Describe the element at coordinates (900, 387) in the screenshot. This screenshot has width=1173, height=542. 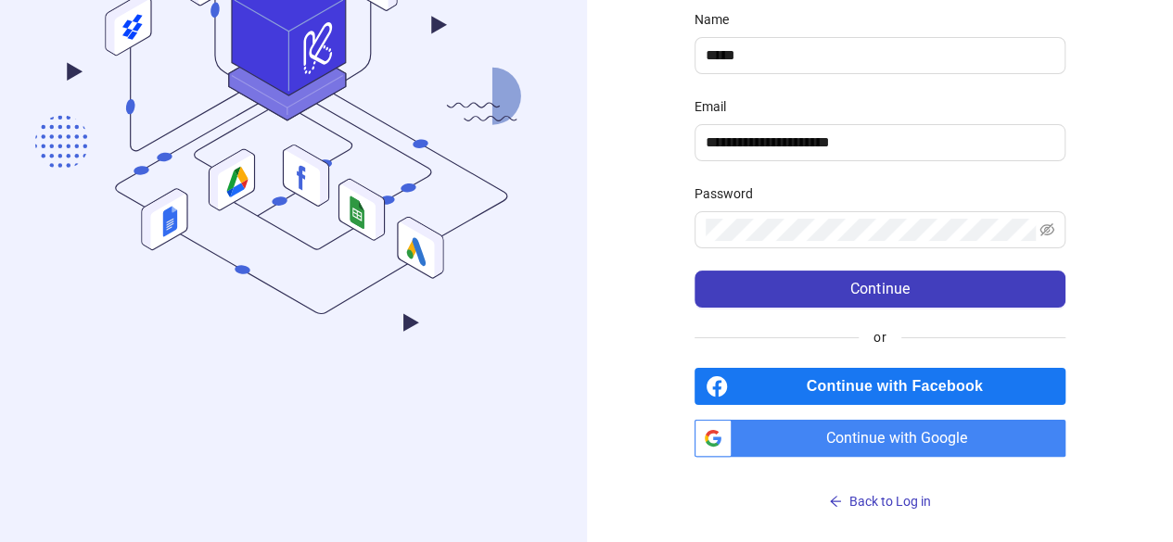
I see `span: Continue with Facebook` at that location.